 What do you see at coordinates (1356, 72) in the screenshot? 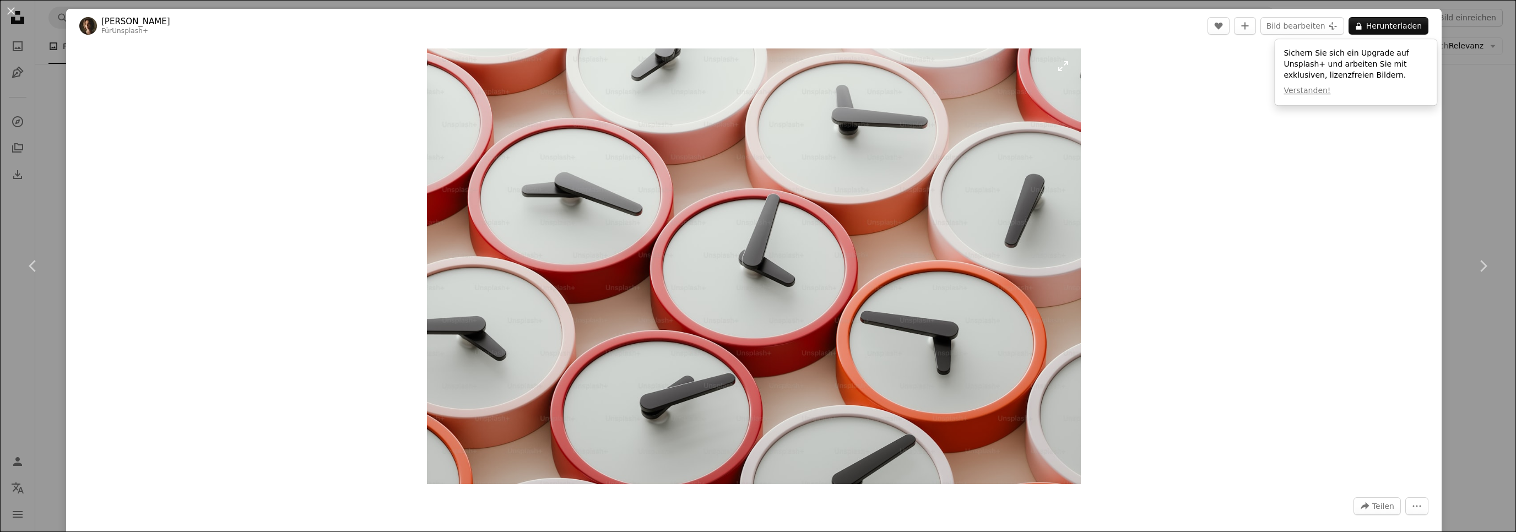
I see `div: Sichern Sie sich ein Upgrade auf Unsplash+ und arbeiten Sie mit exklusiven, lizenzfreien Bildern.` at bounding box center [1356, 72].